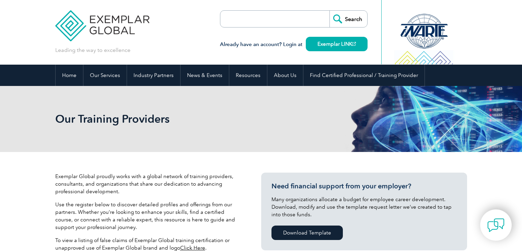  Describe the element at coordinates (496, 225) in the screenshot. I see `img: contact-chat.png` at that location.